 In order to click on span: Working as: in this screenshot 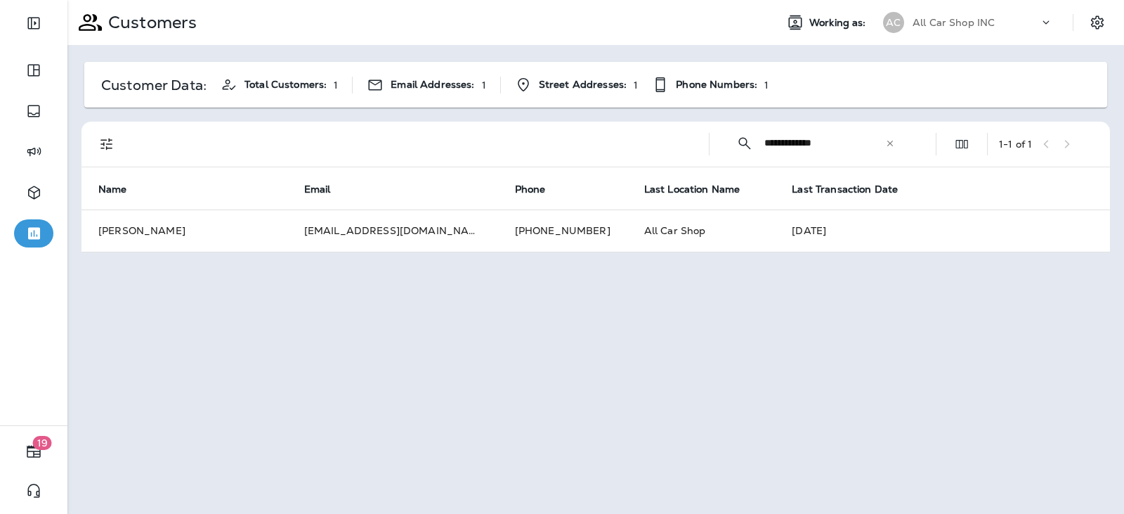, I will do `click(839, 22)`.